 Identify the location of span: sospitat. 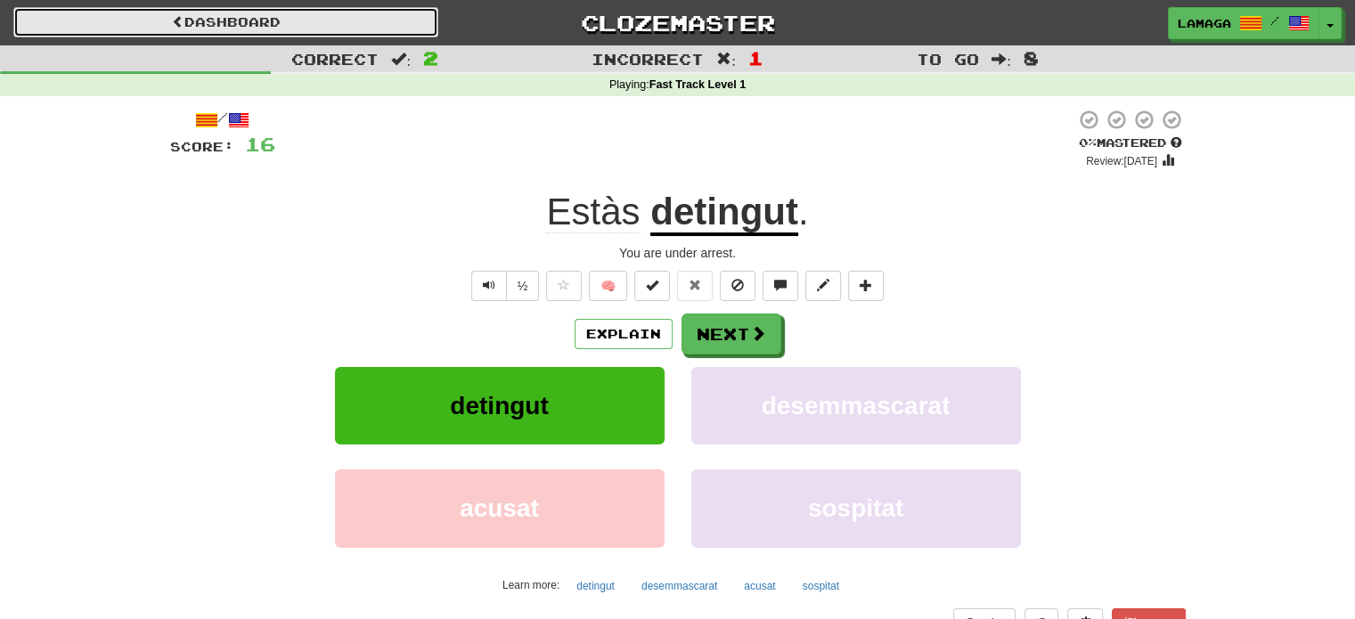
(855, 508).